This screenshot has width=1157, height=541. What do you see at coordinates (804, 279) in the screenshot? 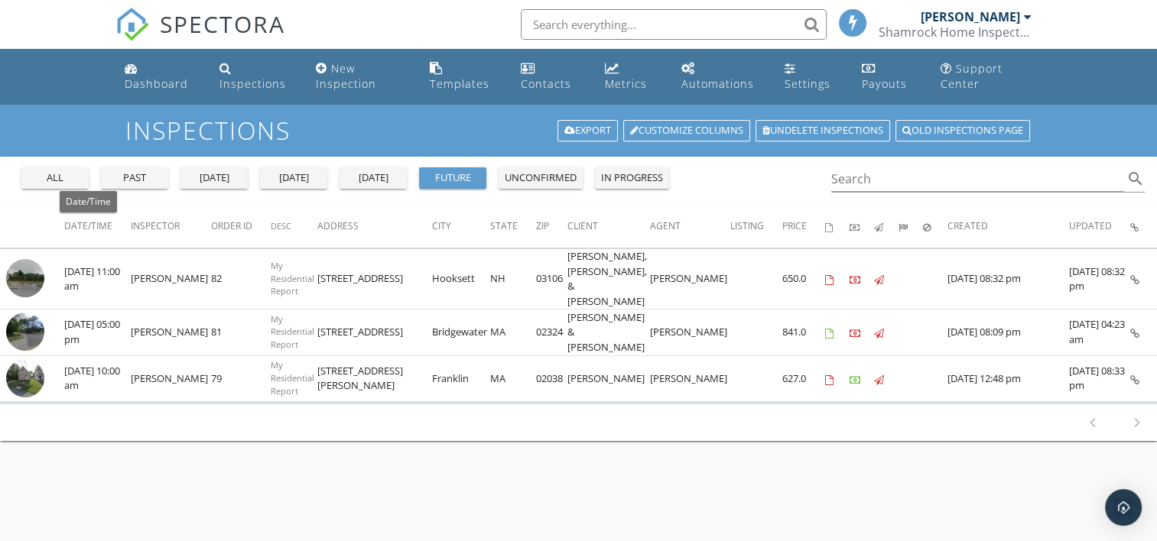
I see `td: 650.0` at bounding box center [804, 279].